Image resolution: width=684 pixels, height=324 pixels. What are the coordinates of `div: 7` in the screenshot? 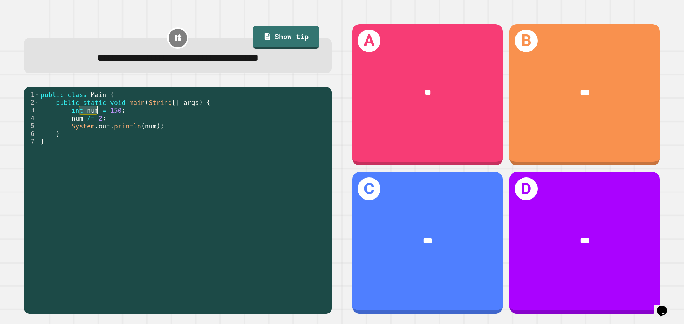 It's located at (31, 142).